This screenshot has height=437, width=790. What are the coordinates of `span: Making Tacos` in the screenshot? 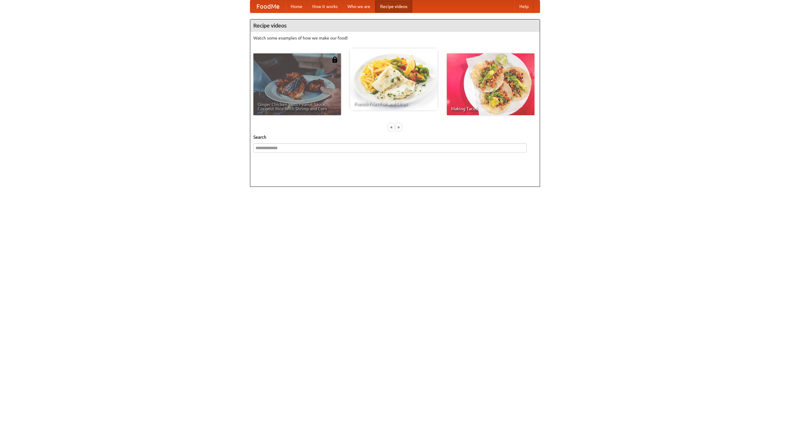 It's located at (491, 109).